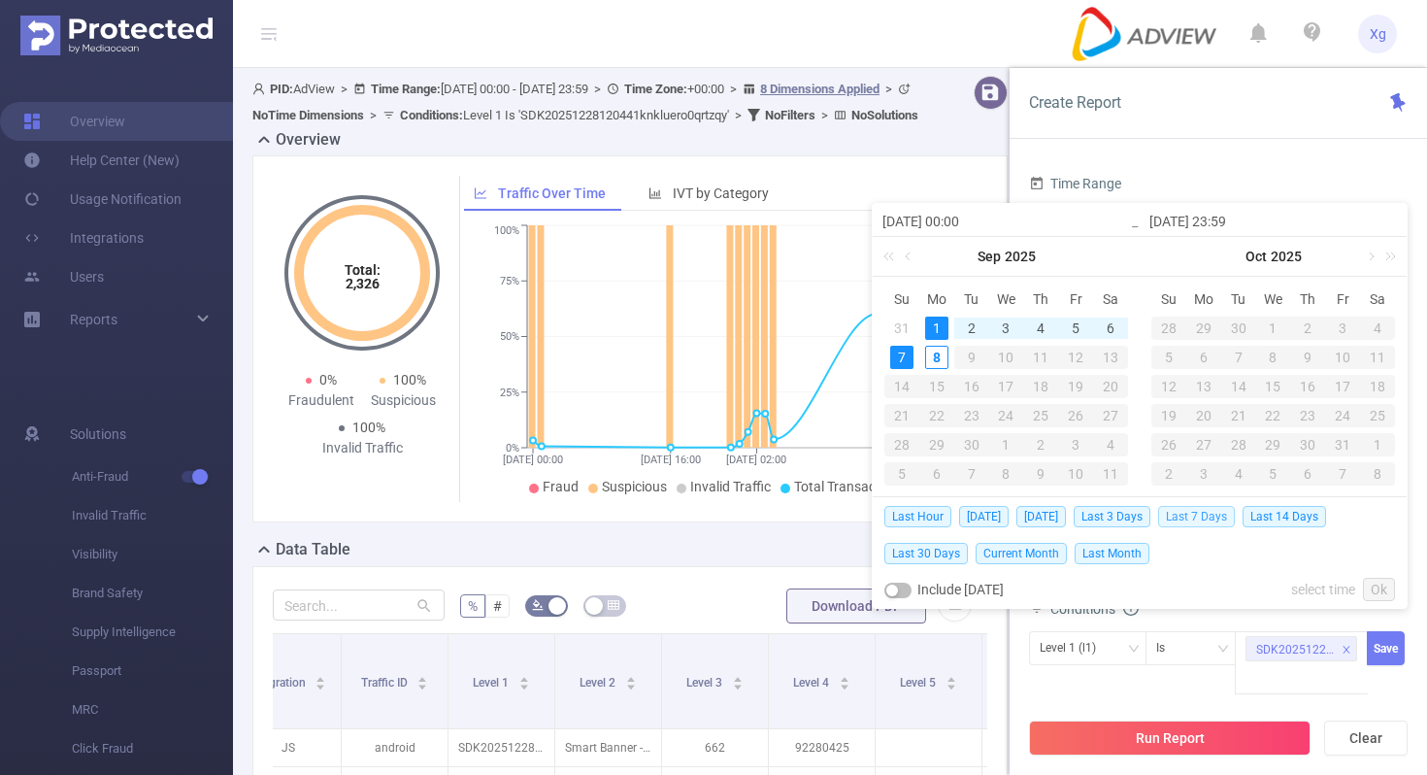 The width and height of the screenshot is (1427, 775). What do you see at coordinates (101, 160) in the screenshot?
I see `a: Help Center (New)` at bounding box center [101, 160].